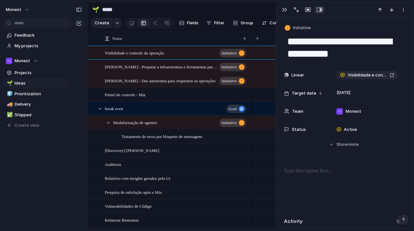 The width and height of the screenshot is (414, 231). Describe the element at coordinates (113, 164) in the screenshot. I see `span: Auditoria` at that location.